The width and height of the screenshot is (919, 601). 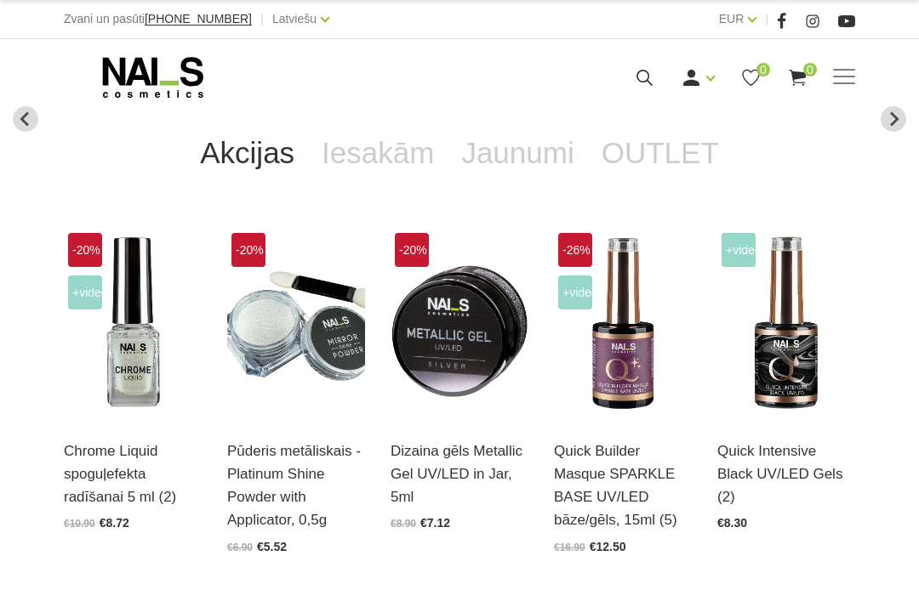 I want to click on span: €7.12, so click(x=435, y=523).